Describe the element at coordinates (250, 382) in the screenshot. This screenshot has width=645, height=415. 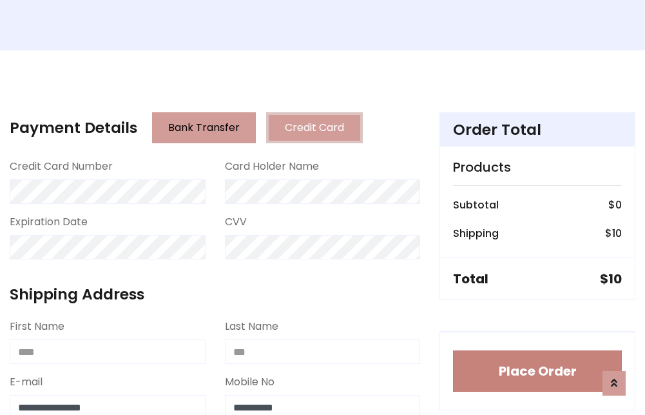
I see `label: Mobile No` at that location.